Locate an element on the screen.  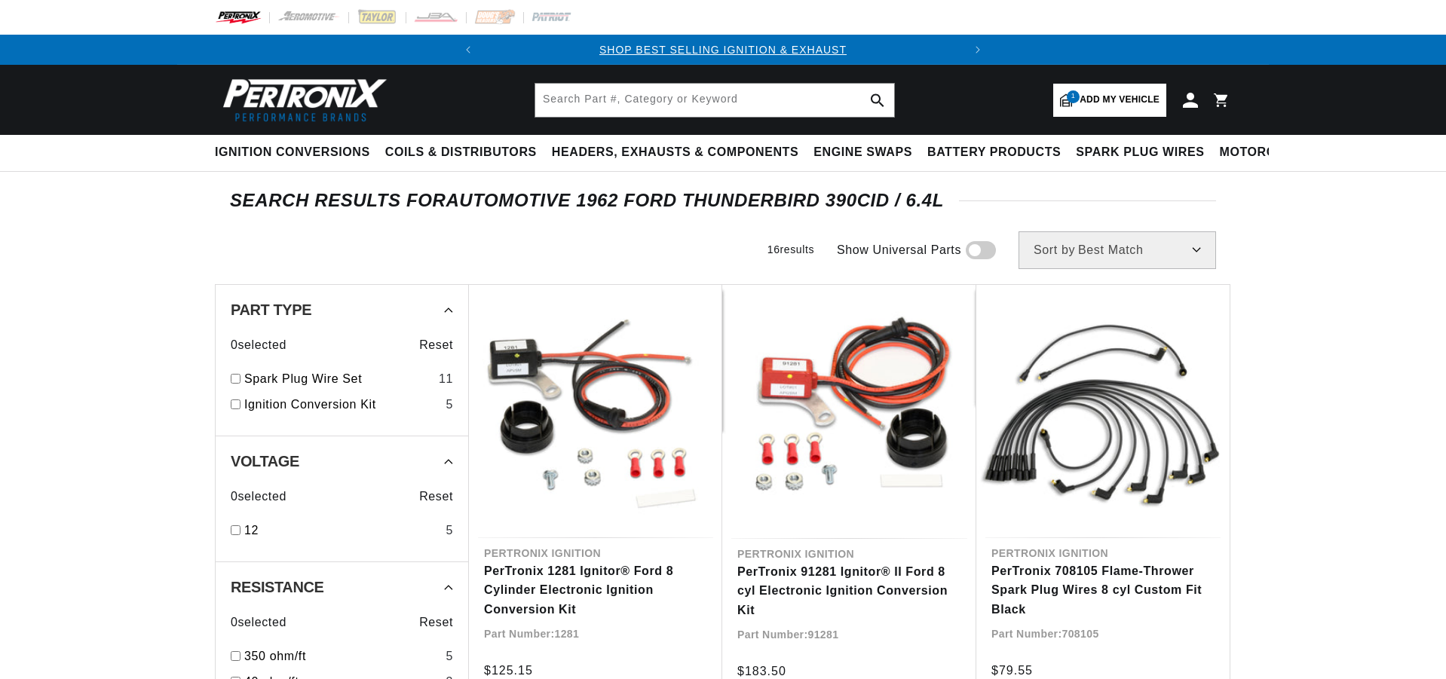
span: Battery Products is located at coordinates (993, 152).